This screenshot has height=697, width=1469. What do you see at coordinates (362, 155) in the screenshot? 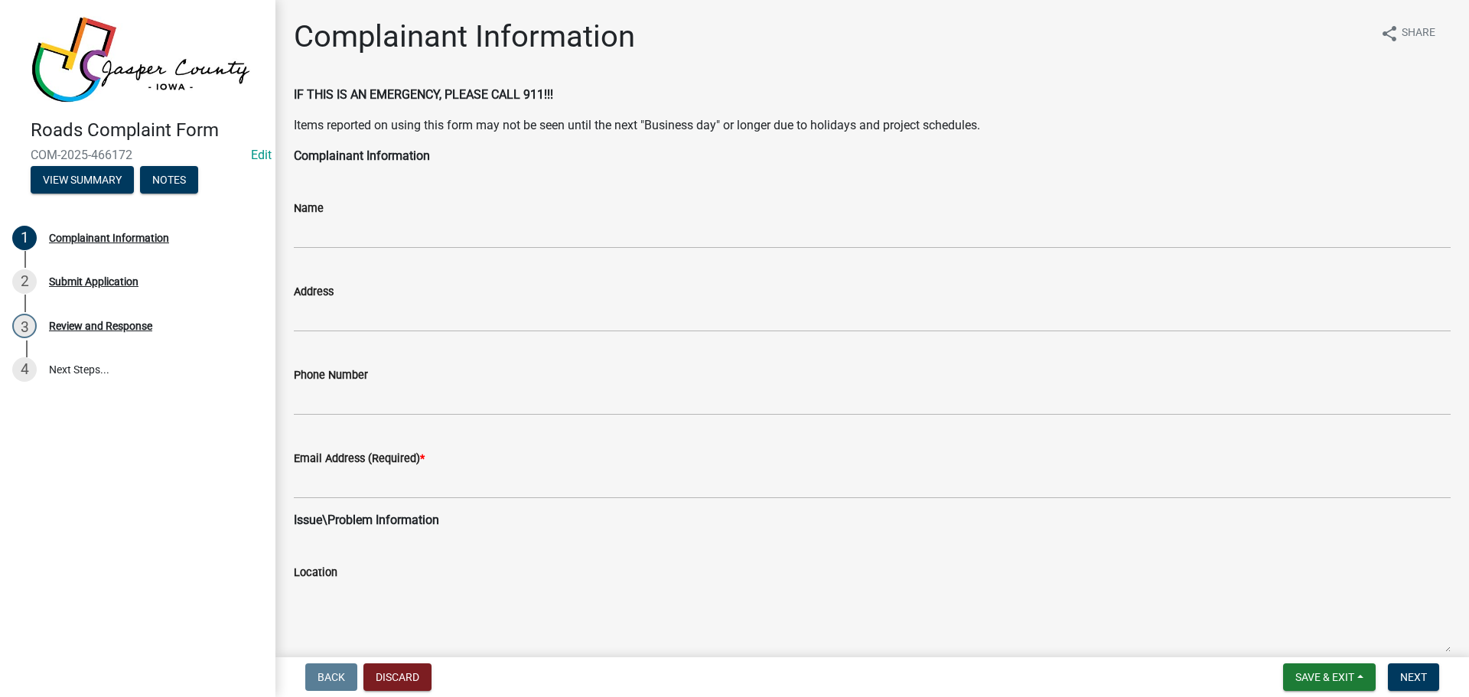
I see `strong: Complainant Information` at bounding box center [362, 155].